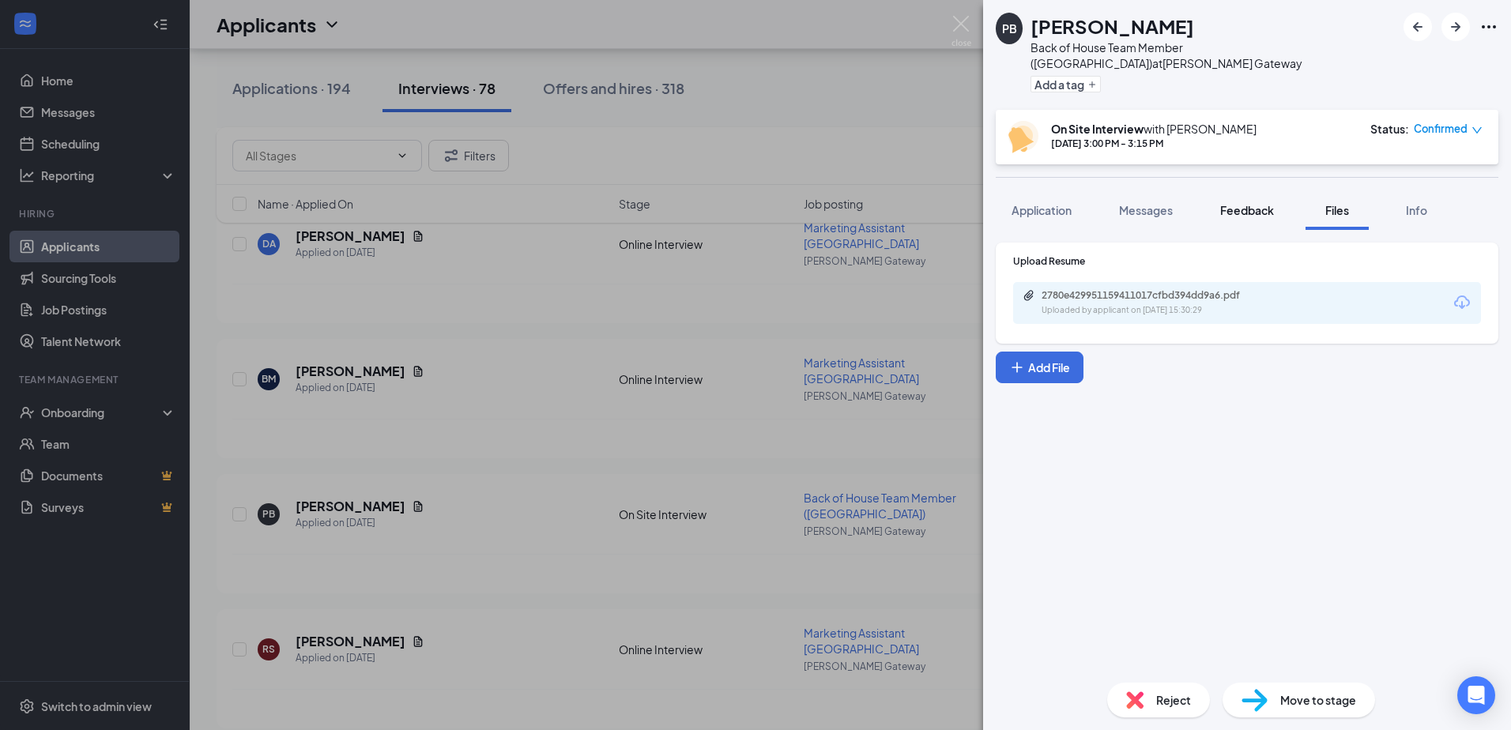  What do you see at coordinates (1456, 27) in the screenshot?
I see `svg: ArrowRight` at bounding box center [1456, 27].